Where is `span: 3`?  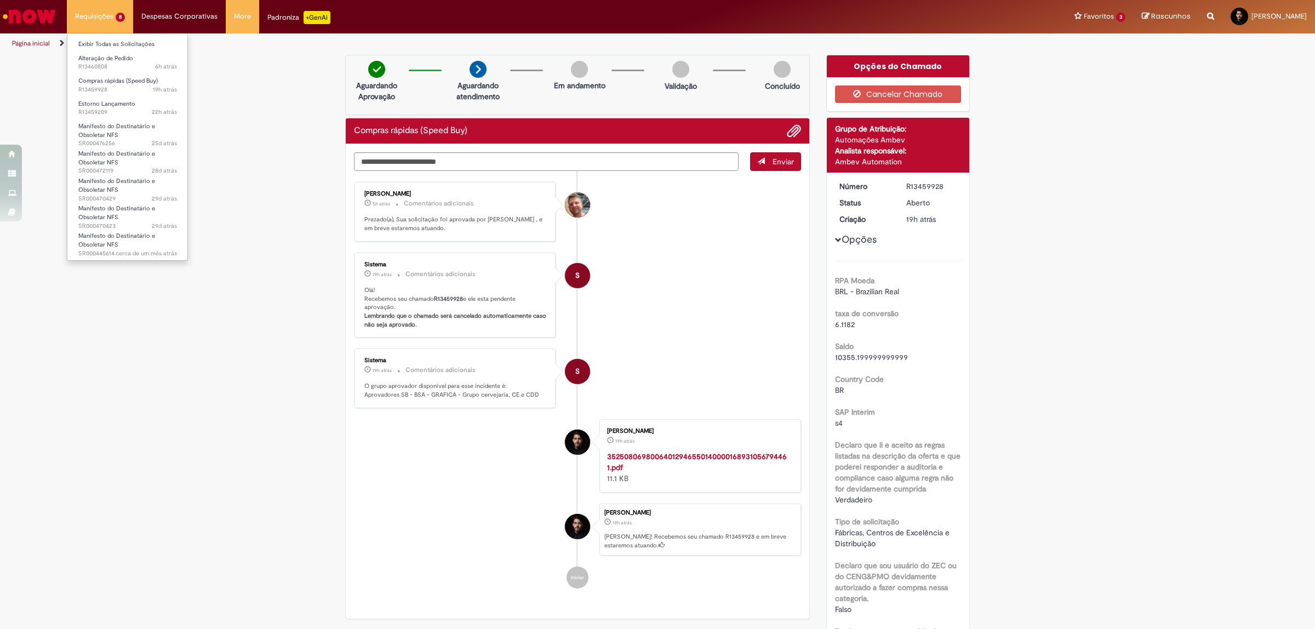
span: 3 is located at coordinates (1120, 17).